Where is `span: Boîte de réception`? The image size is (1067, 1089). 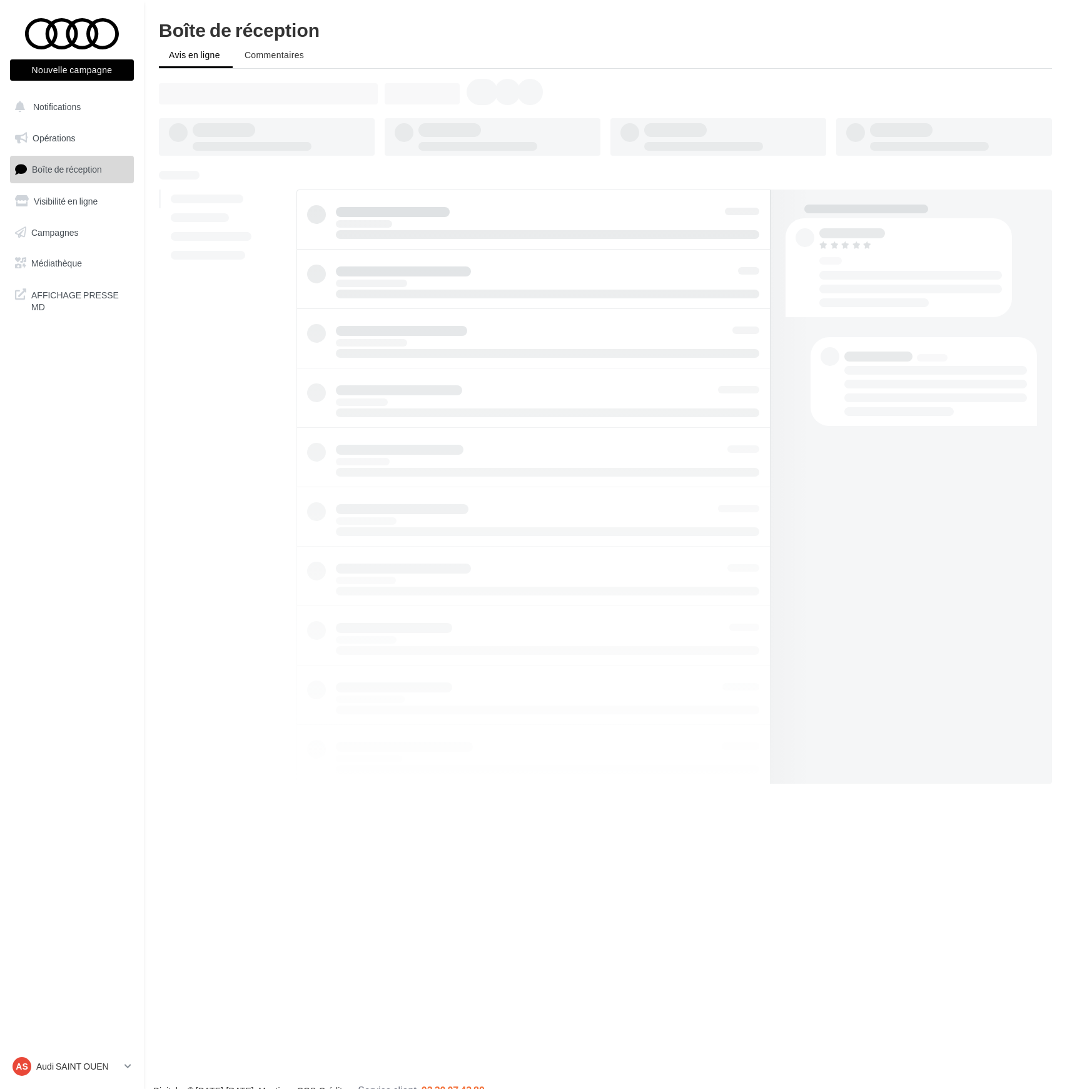
span: Boîte de réception is located at coordinates (67, 169).